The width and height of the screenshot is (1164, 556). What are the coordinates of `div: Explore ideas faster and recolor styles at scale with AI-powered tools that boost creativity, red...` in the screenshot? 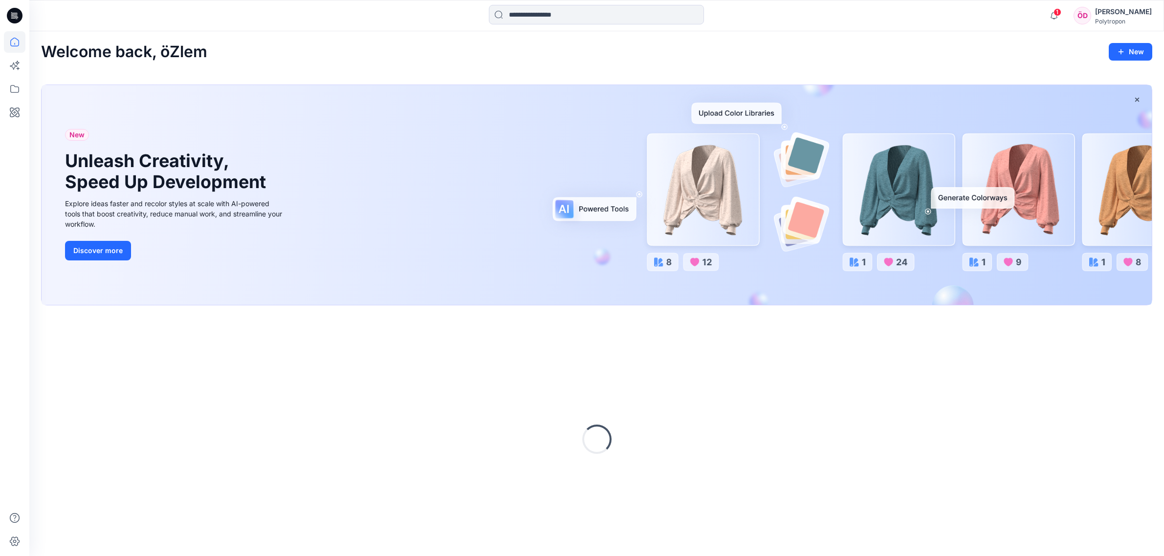 It's located at (175, 214).